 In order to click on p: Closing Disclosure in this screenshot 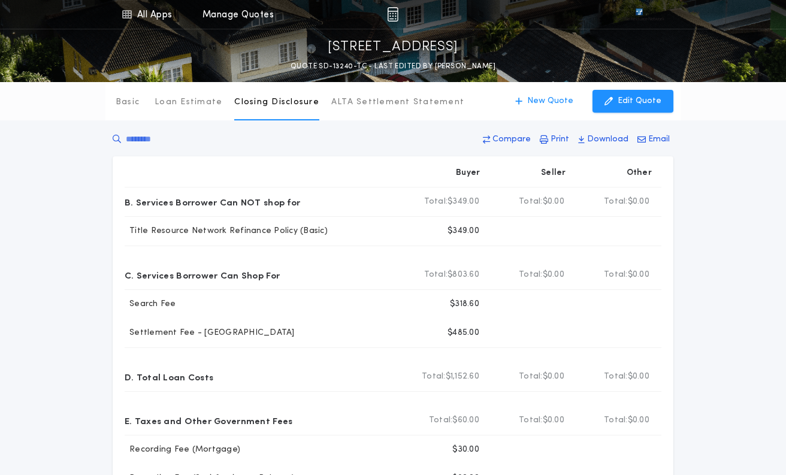, I will do `click(277, 102)`.